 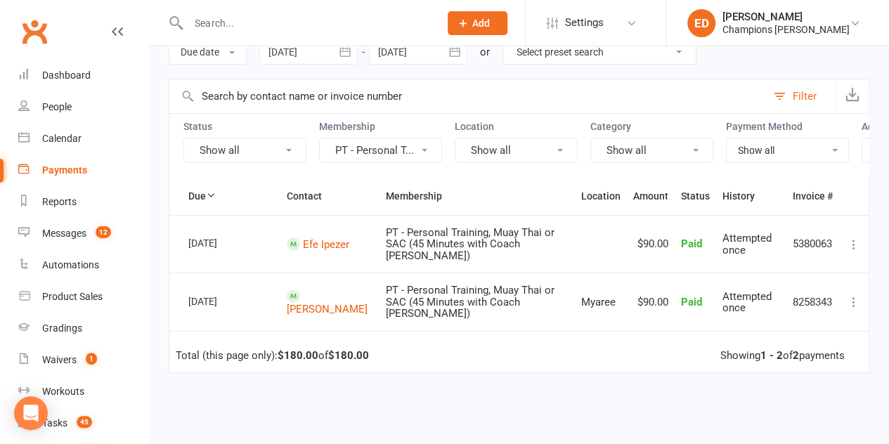 What do you see at coordinates (207, 52) in the screenshot?
I see `button: Due date` at bounding box center [207, 52].